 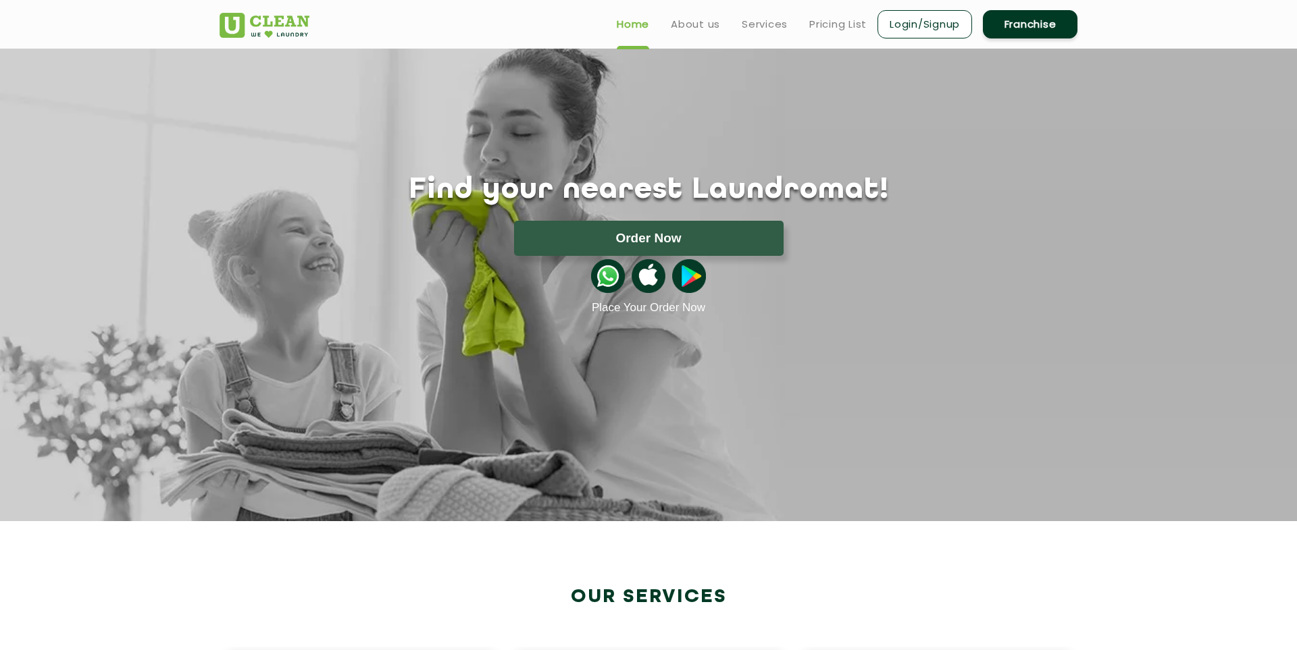 What do you see at coordinates (648, 597) in the screenshot?
I see `h2: Our Services` at bounding box center [648, 597].